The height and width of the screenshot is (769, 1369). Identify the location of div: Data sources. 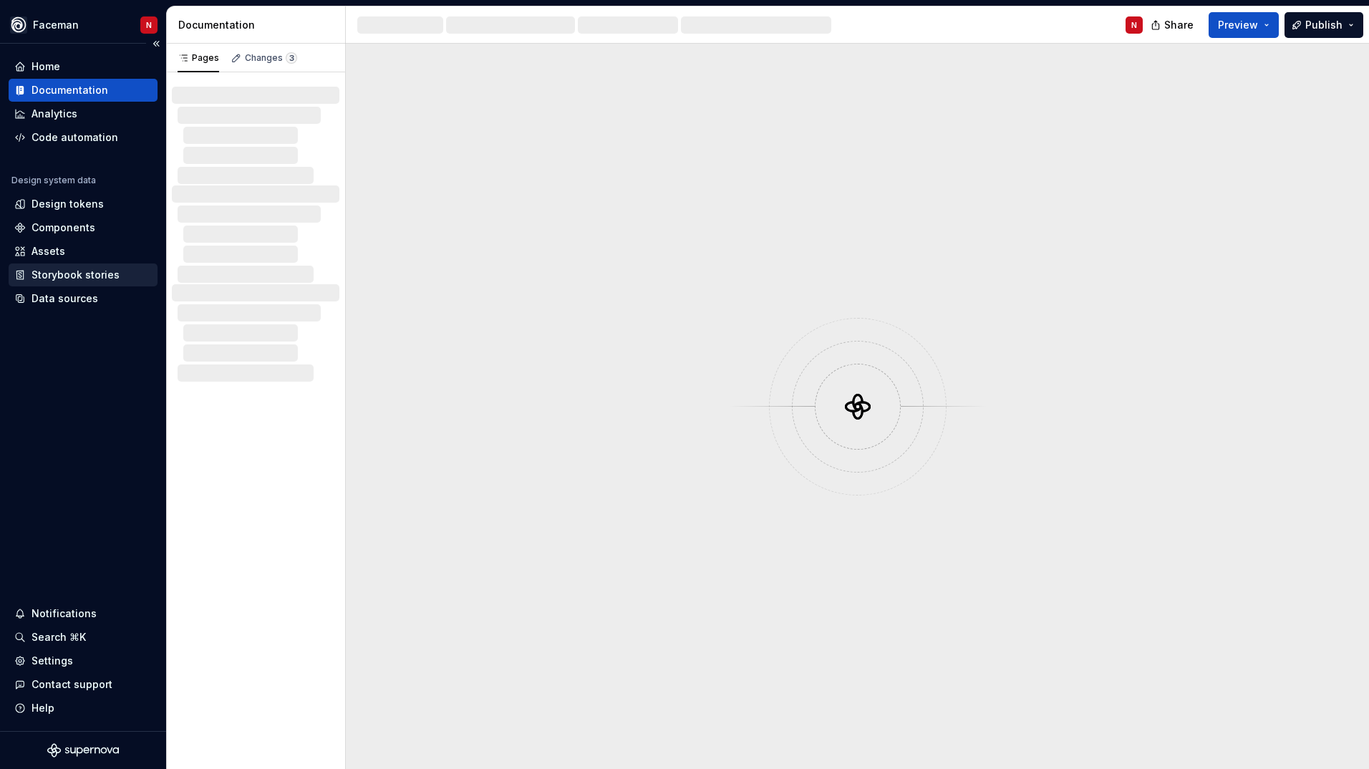
(64, 298).